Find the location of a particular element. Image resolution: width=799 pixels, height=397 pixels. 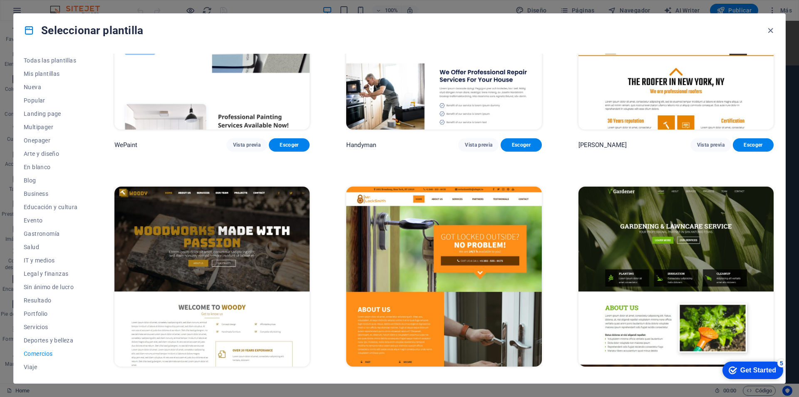

button: Gastronomía is located at coordinates (51, 234).